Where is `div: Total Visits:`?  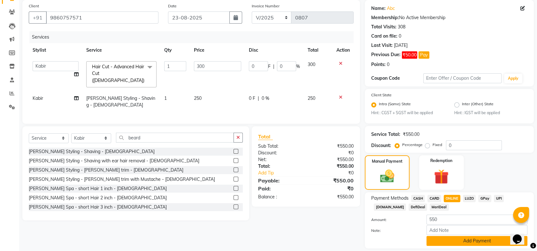
div: Total Visits: is located at coordinates (384, 27).